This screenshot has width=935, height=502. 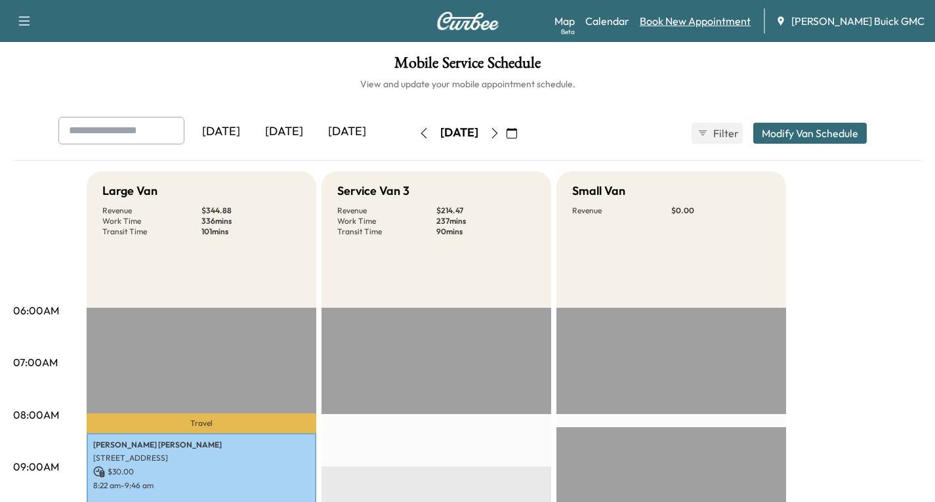 I want to click on p: 06:00AM, so click(x=36, y=310).